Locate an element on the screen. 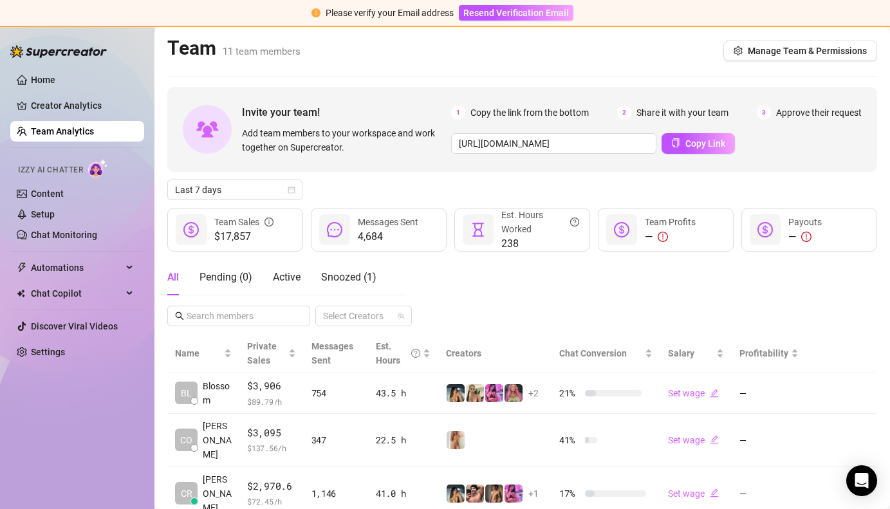 The image size is (890, 509). span: Copy Link is located at coordinates (706, 144).